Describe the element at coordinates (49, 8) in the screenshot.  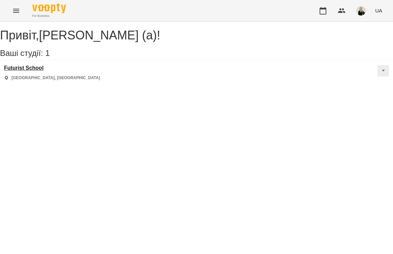
I see `img: Voopty Logo` at that location.